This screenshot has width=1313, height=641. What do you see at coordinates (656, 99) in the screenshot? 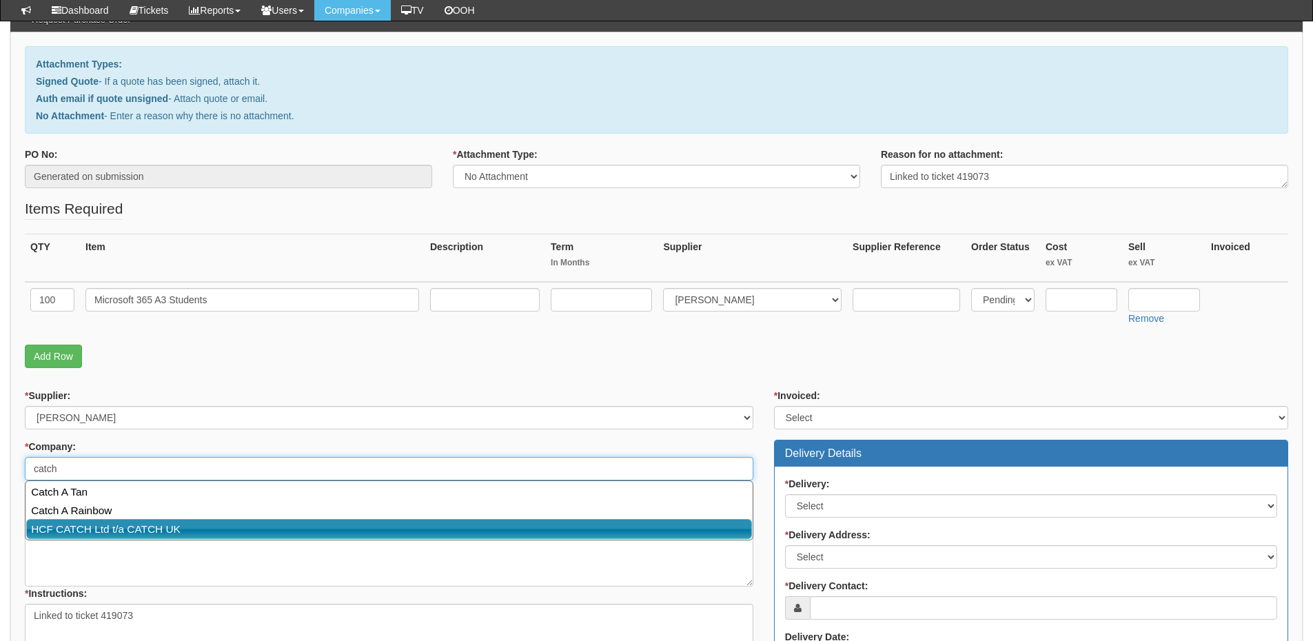
I see `p: - Attach quote or email.` at bounding box center [656, 99].